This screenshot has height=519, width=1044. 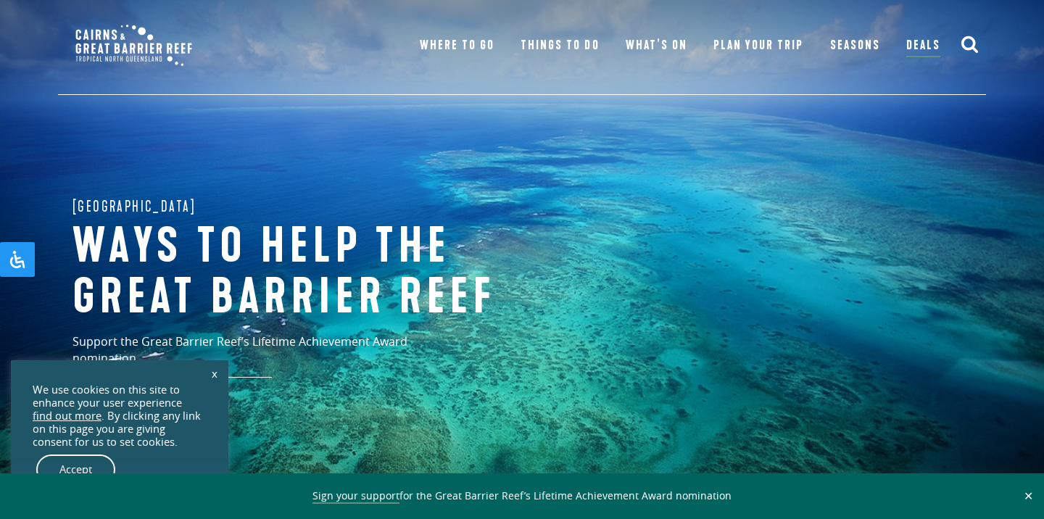 What do you see at coordinates (272, 355) in the screenshot?
I see `p: Support the Great Barrier Reef’s Lifetime Achievement Award nomination` at bounding box center [272, 355].